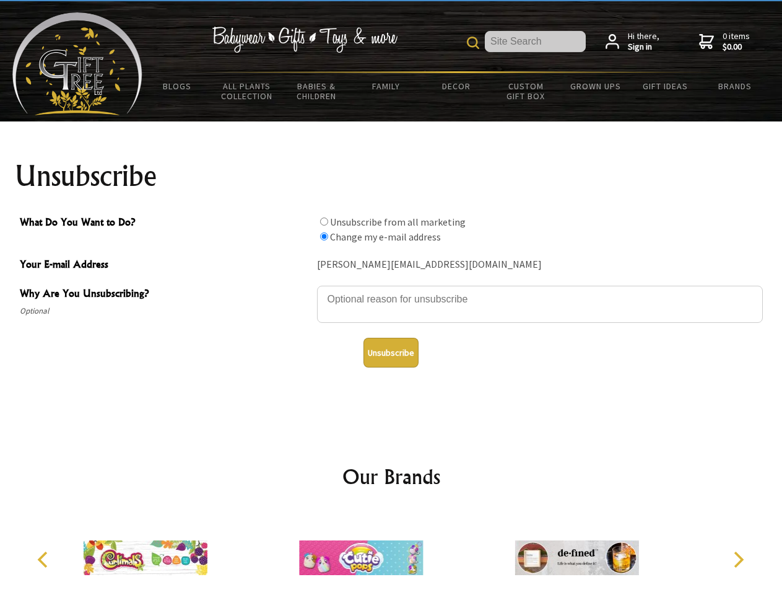  What do you see at coordinates (526, 91) in the screenshot?
I see `a: Custom Gift Box` at bounding box center [526, 91].